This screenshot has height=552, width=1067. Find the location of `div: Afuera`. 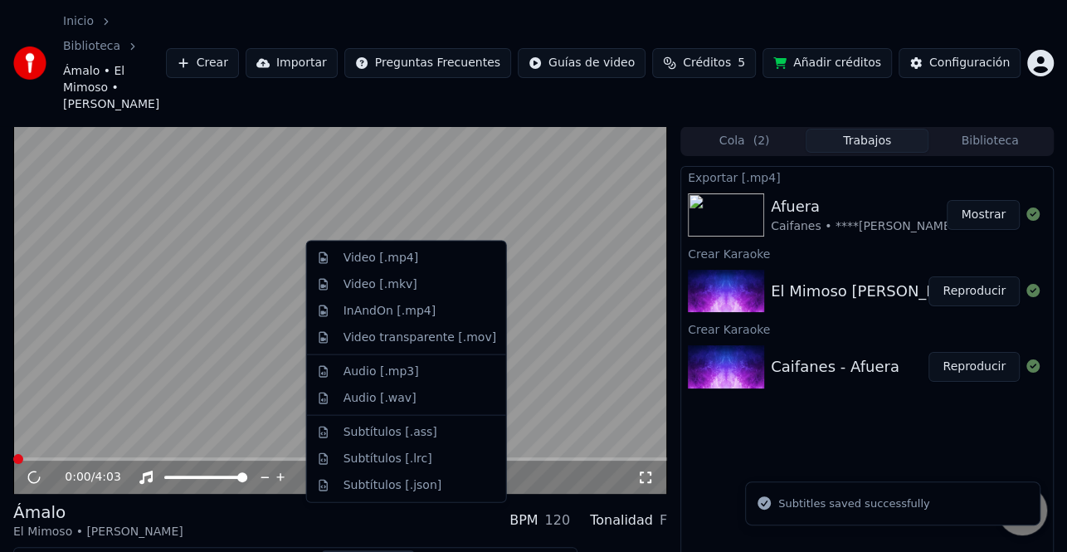

div: Afuera is located at coordinates (874, 207).